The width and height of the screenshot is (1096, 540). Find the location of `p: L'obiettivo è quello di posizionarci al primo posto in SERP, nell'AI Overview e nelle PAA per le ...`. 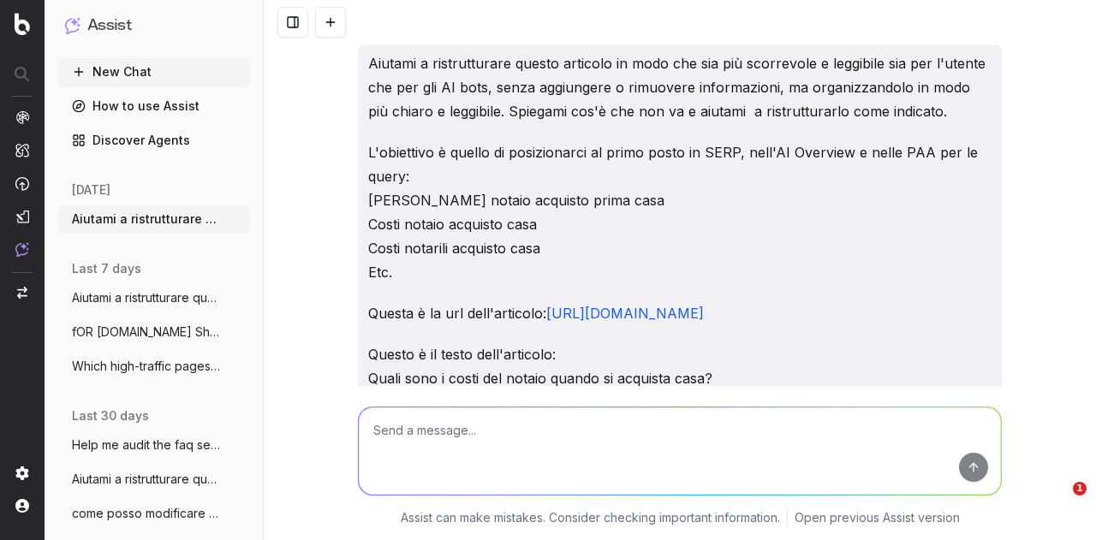

p: L'obiettivo è quello di posizionarci al primo posto in SERP, nell'AI Overview e nelle PAA per le ... is located at coordinates (680, 212).